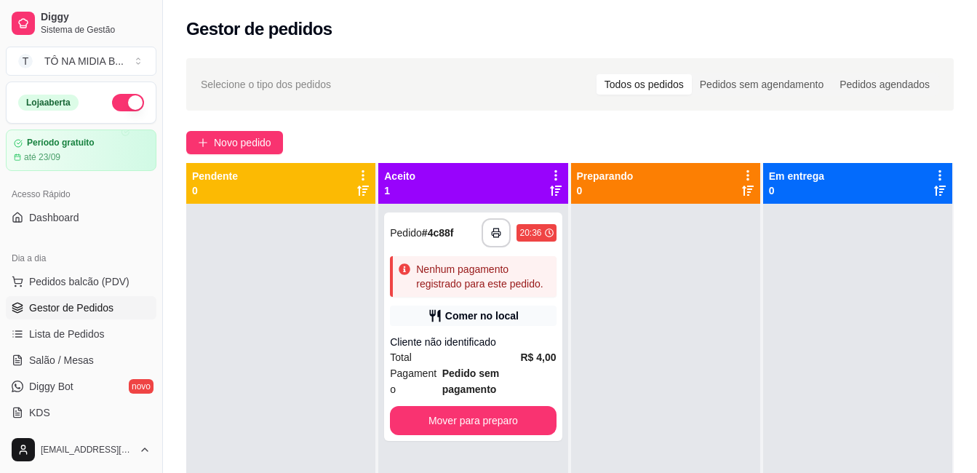 The image size is (977, 473). What do you see at coordinates (234, 143) in the screenshot?
I see `button: Novo pedido` at bounding box center [234, 143].